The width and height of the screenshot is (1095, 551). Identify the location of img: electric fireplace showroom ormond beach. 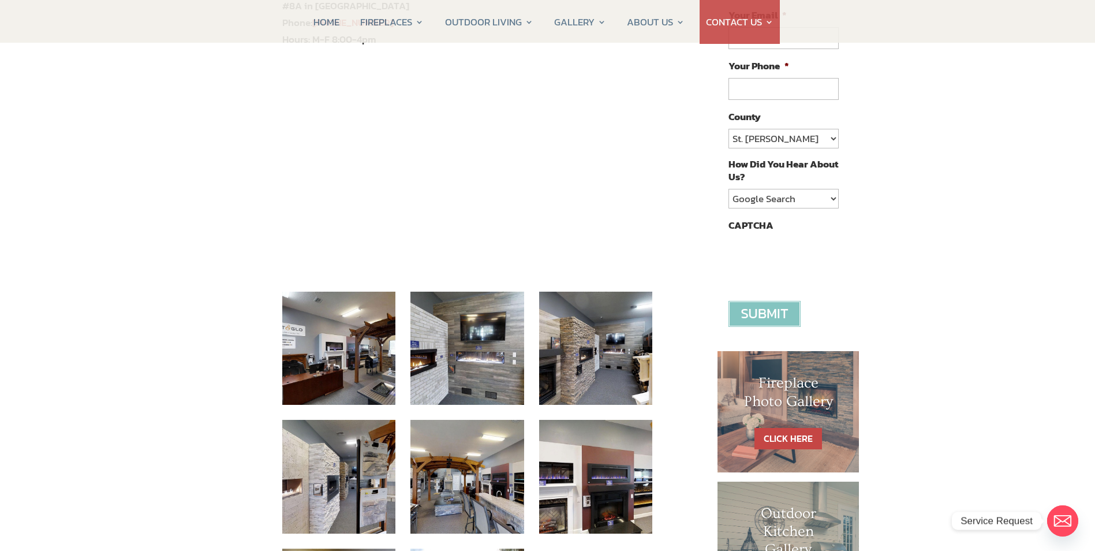
(467, 348).